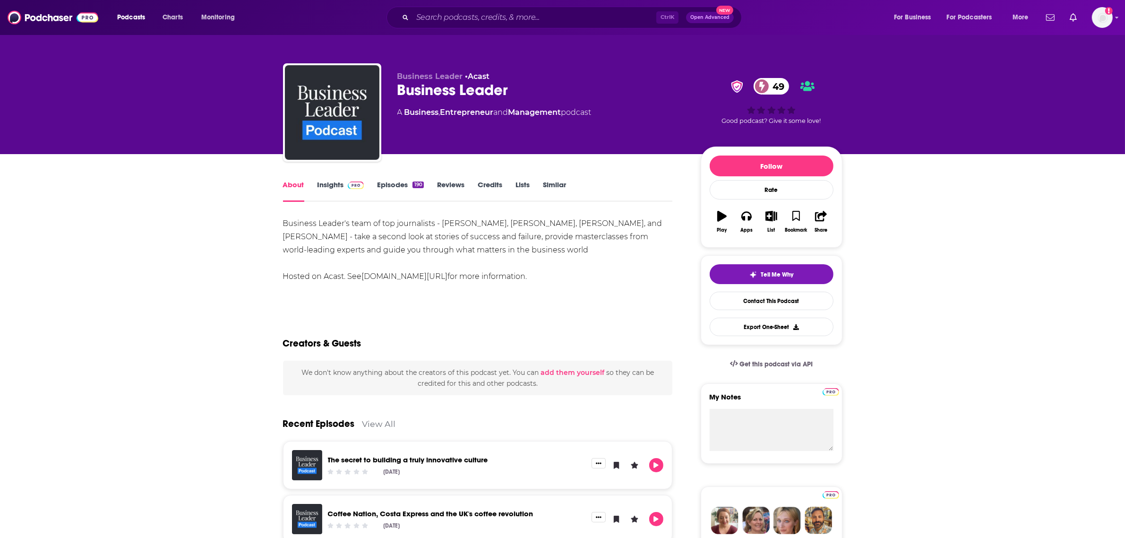  What do you see at coordinates (554, 191) in the screenshot?
I see `a: Similar` at bounding box center [554, 191].